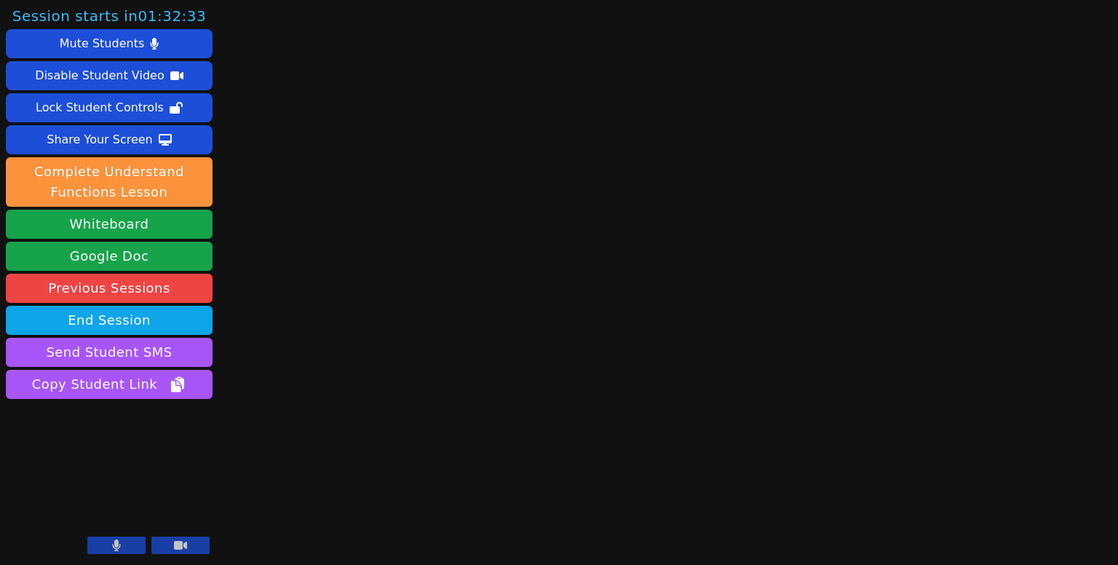 Image resolution: width=1118 pixels, height=565 pixels. Describe the element at coordinates (109, 352) in the screenshot. I see `button: Send Student SMS` at that location.